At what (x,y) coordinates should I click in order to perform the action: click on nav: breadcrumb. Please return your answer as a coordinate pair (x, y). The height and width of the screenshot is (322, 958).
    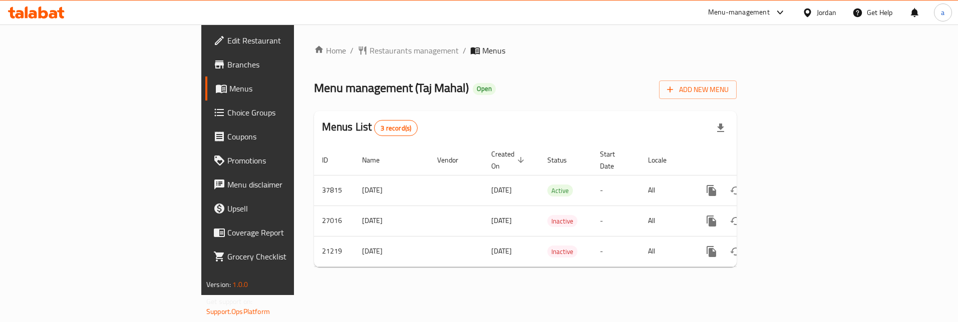
    Looking at the image, I should click on (525, 51).